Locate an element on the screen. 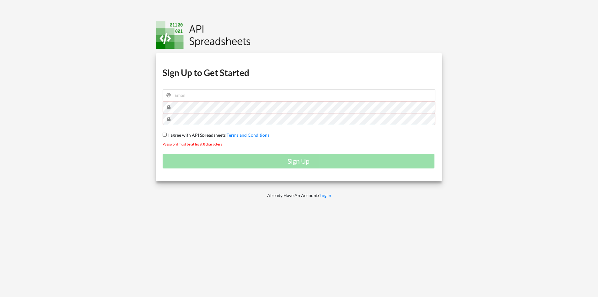 The image size is (598, 297). input: Email is located at coordinates (299, 95).